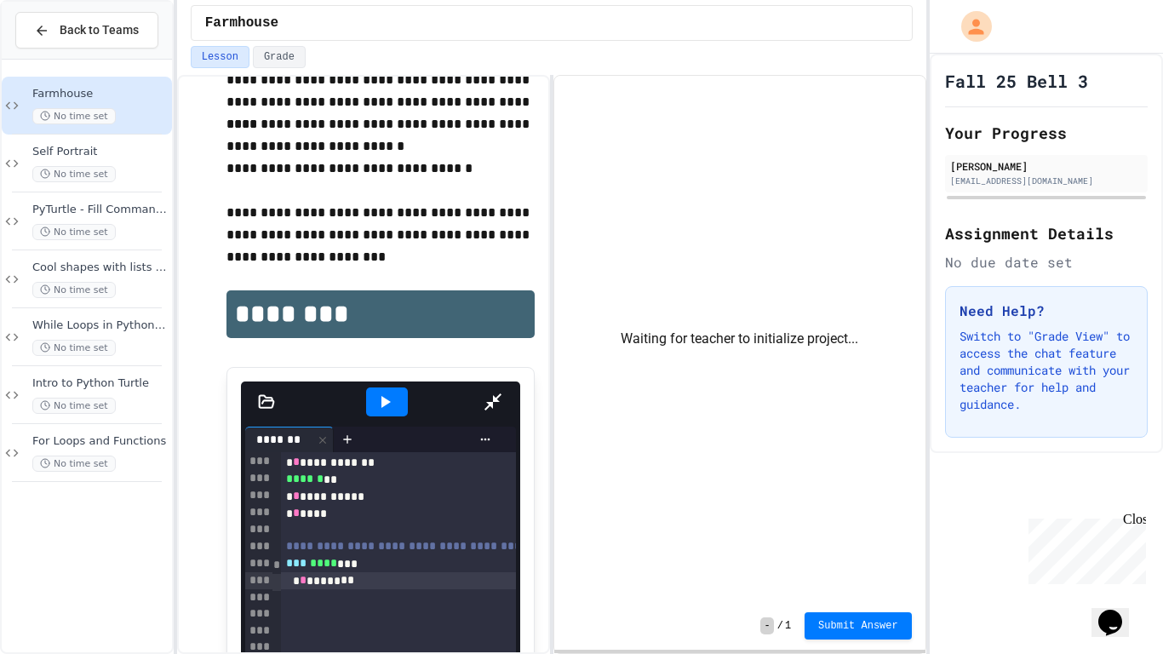 This screenshot has height=654, width=1163. What do you see at coordinates (788, 626) in the screenshot?
I see `span: 1` at bounding box center [788, 626].